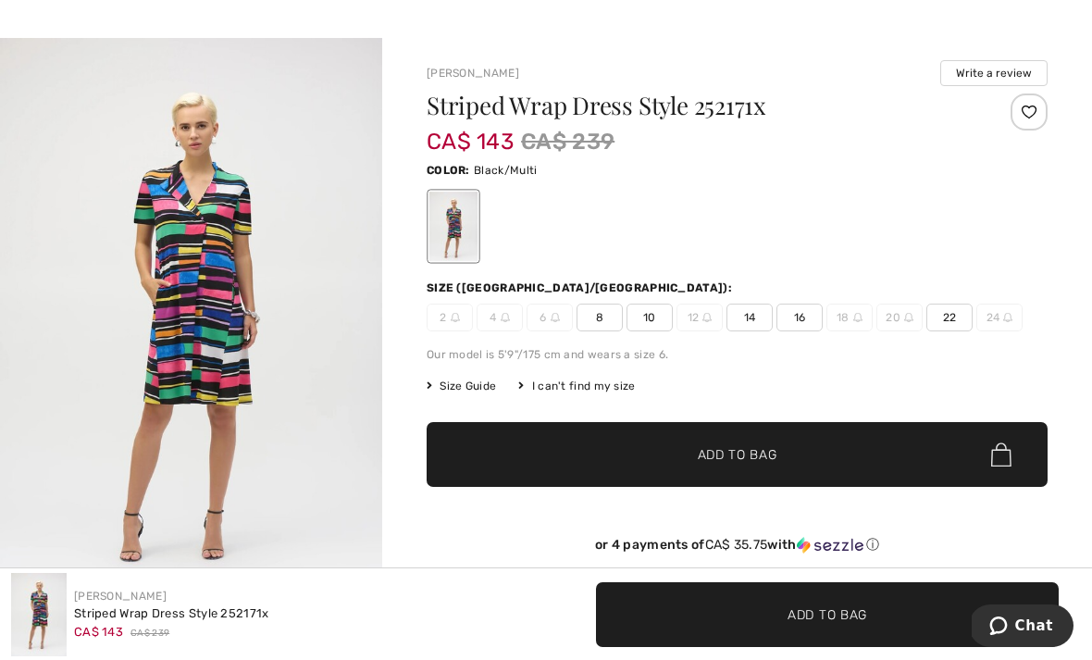  Describe the element at coordinates (550, 317) in the screenshot. I see `span: 6` at that location.